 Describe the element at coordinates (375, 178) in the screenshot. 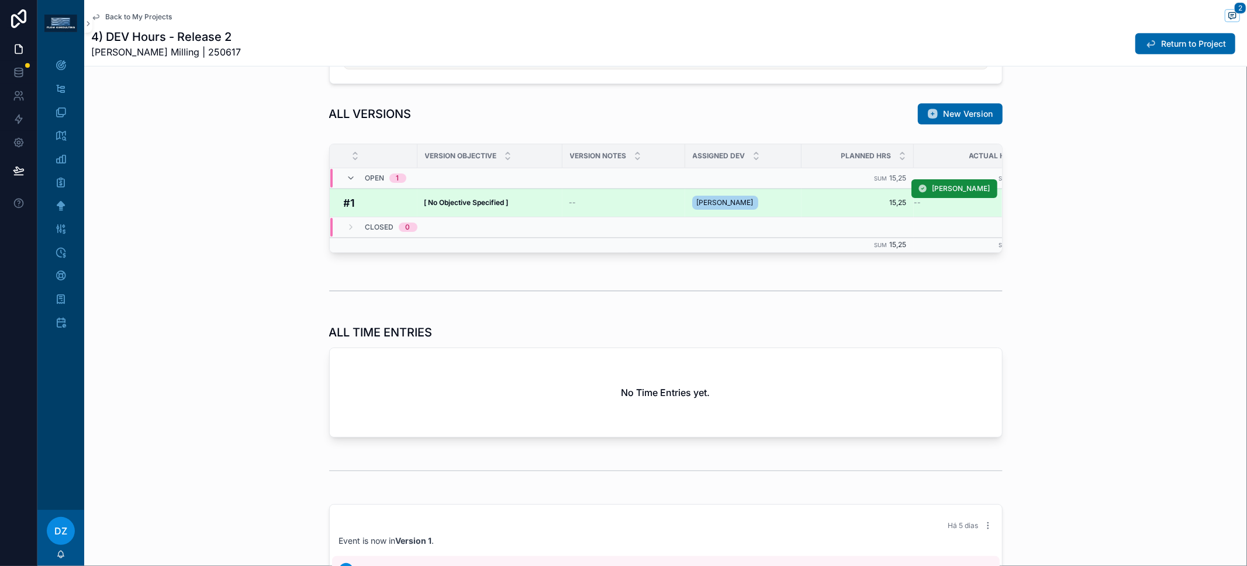

I see `span: Open` at that location.